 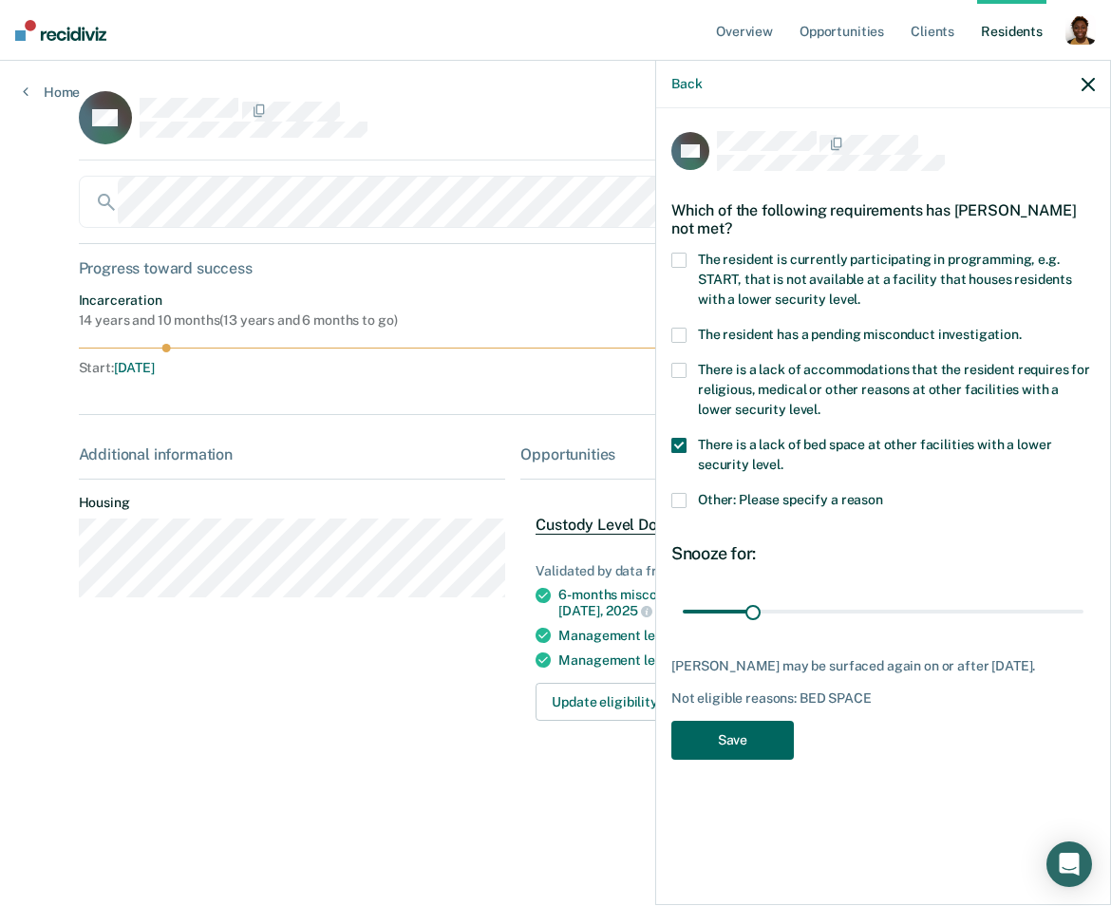 What do you see at coordinates (293, 454) in the screenshot?
I see `div: Additional information` at bounding box center [293, 454].